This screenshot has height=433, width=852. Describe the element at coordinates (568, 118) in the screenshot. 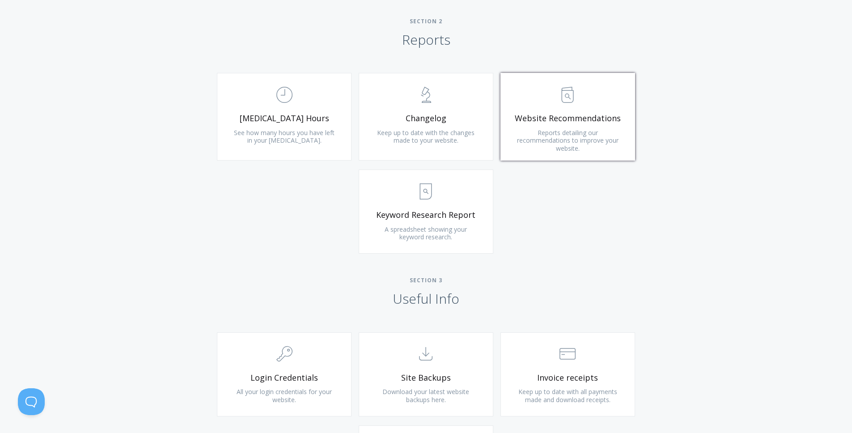

I see `span: Website Recommendations` at that location.